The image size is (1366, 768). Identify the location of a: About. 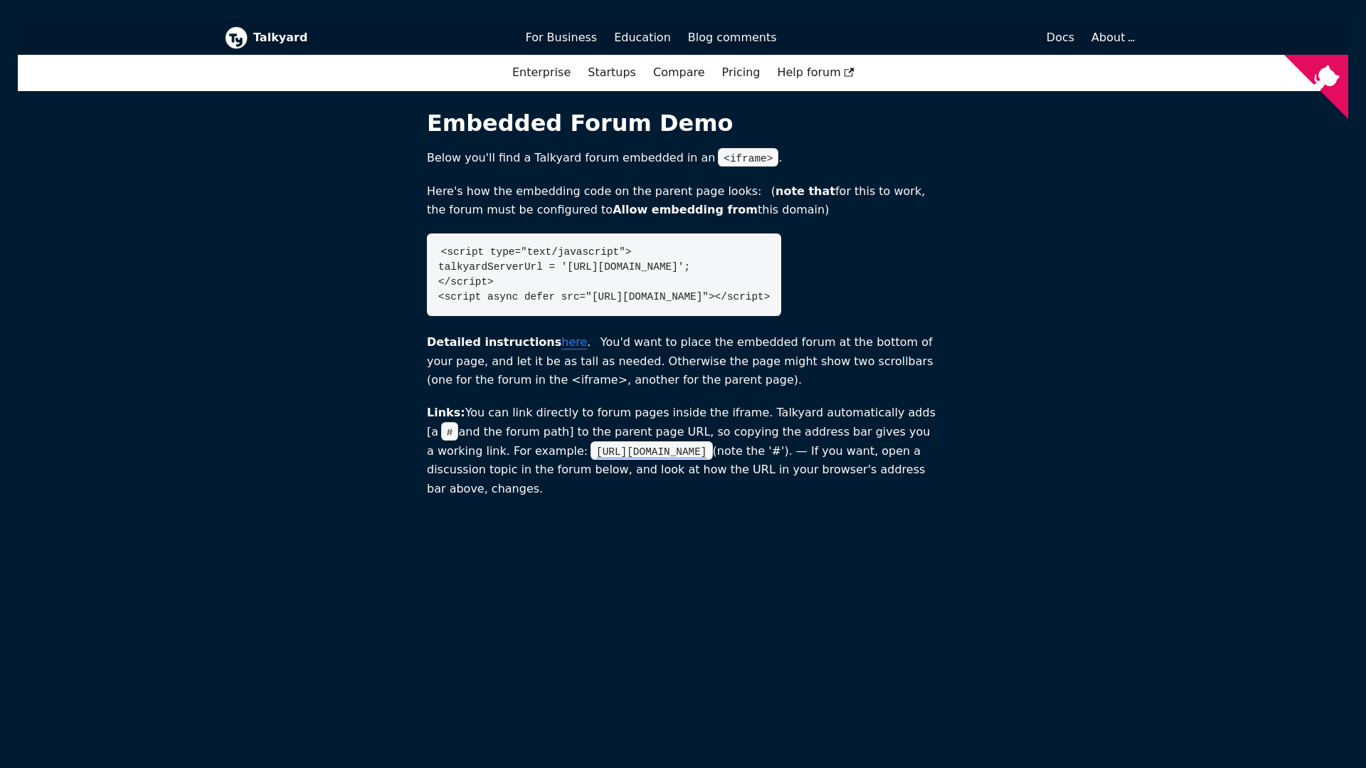
(1112, 37).